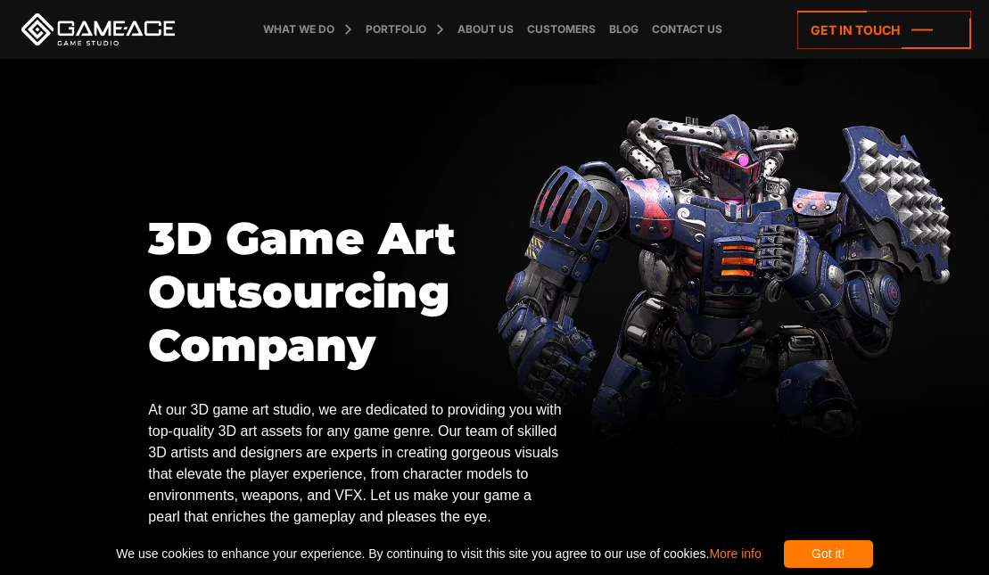 This screenshot has height=575, width=989. What do you see at coordinates (356, 293) in the screenshot?
I see `h1: 3D Game Art Outsourcing Company` at bounding box center [356, 293].